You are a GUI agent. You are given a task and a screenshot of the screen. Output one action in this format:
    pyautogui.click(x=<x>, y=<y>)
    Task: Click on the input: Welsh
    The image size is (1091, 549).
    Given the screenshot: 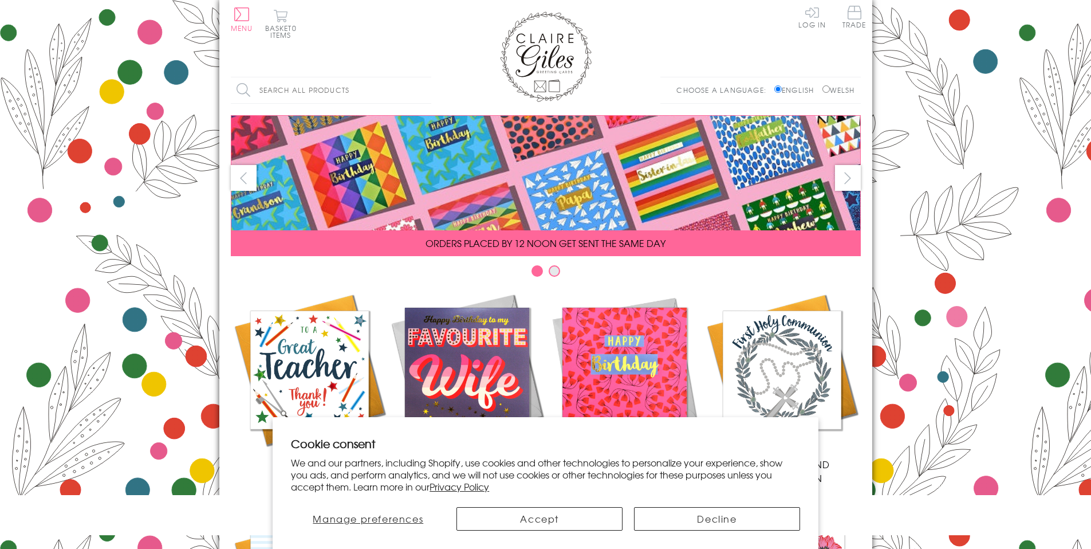 What is the action you would take?
    pyautogui.click(x=826, y=89)
    